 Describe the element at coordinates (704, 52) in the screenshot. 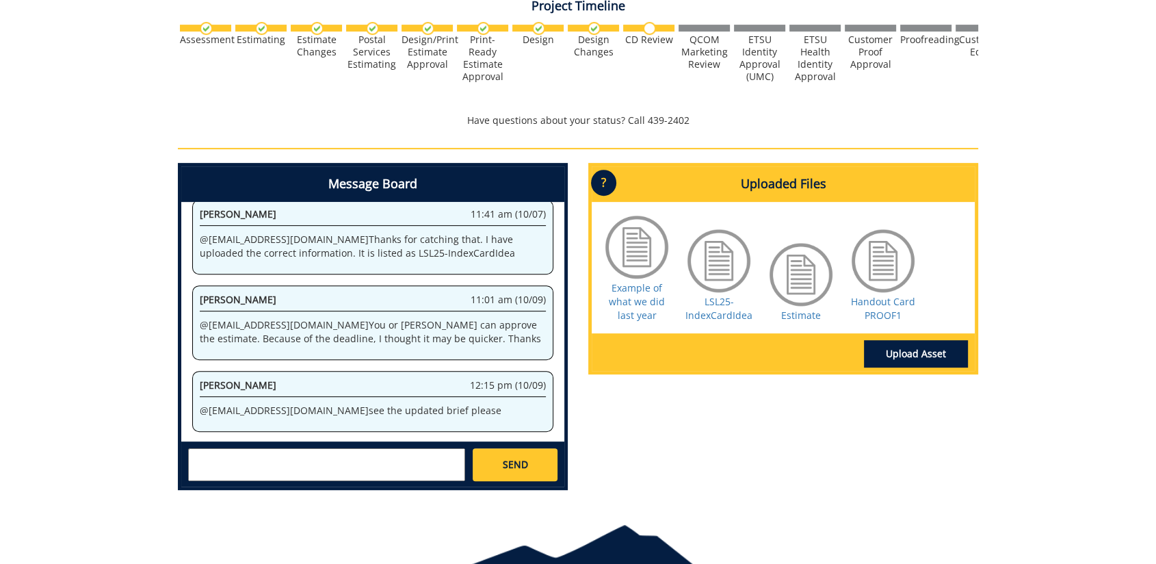

I see `div: QCOM Marketing Review` at that location.